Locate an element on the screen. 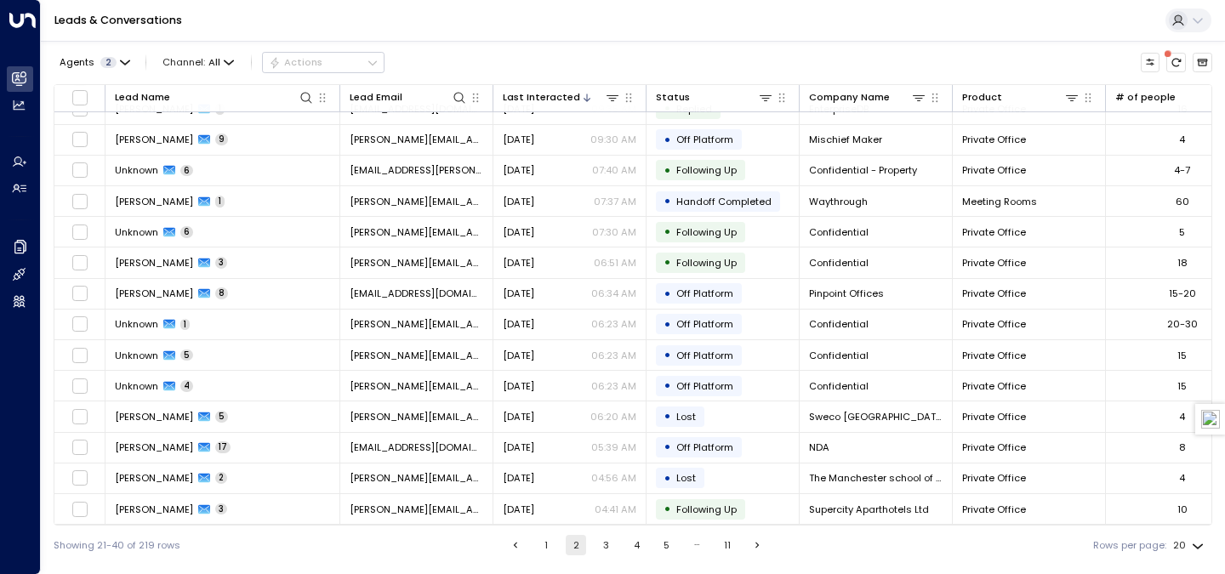 This screenshot has height=574, width=1225. span: 2 is located at coordinates (108, 62).